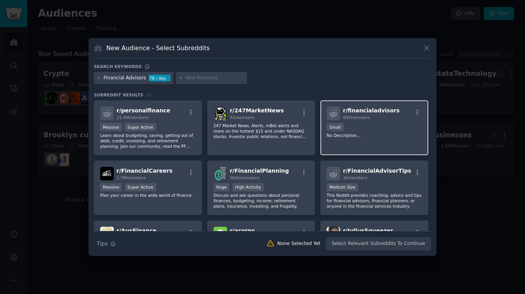 This screenshot has height=294, width=525. What do you see at coordinates (377, 171) in the screenshot?
I see `span: r/ FinancialAdvisorTips` at bounding box center [377, 171].